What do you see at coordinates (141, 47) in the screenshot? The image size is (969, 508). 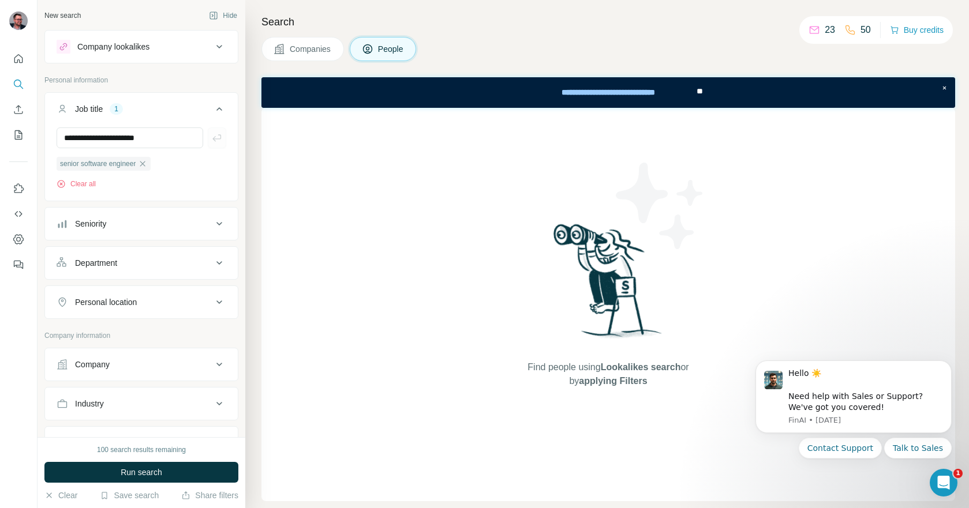 I see `button: Company lookalikes` at bounding box center [141, 47].